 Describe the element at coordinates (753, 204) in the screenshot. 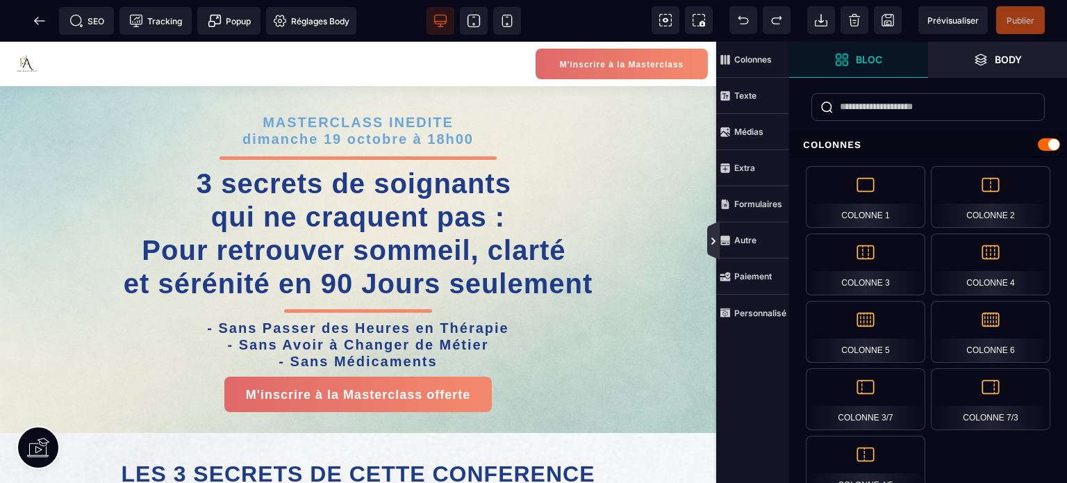

I see `span: Formulaires` at that location.